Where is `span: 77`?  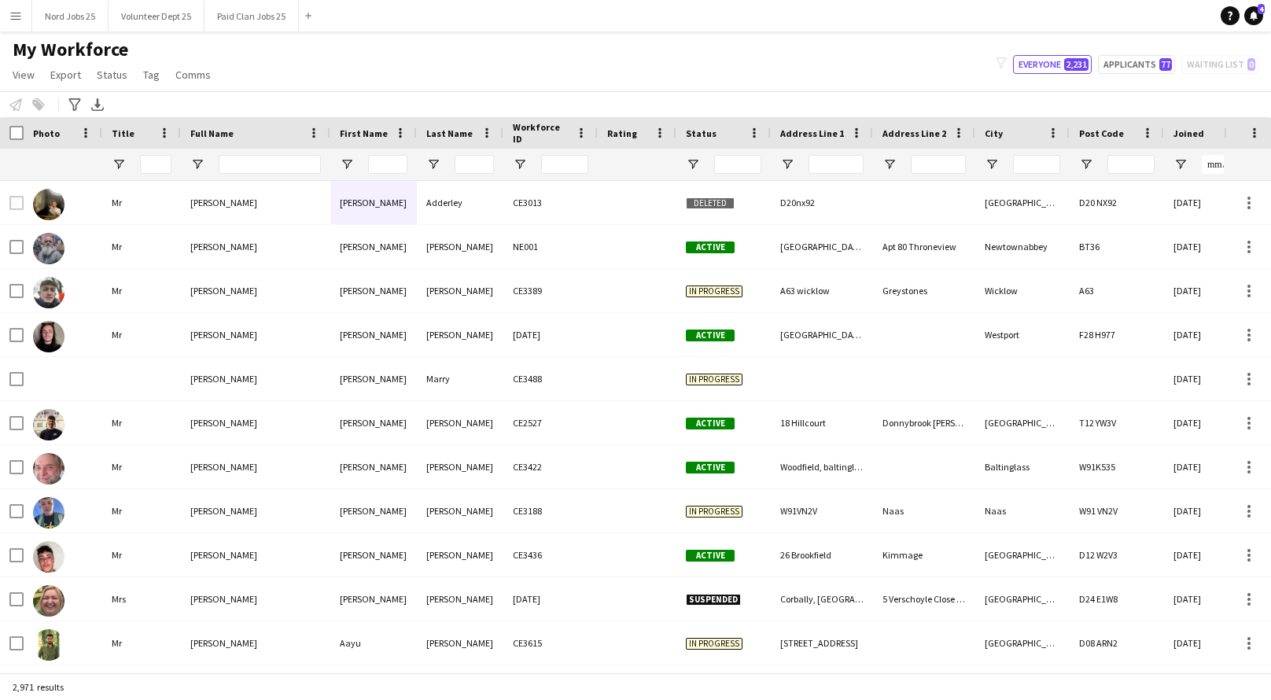
span: 77 is located at coordinates (1166, 64).